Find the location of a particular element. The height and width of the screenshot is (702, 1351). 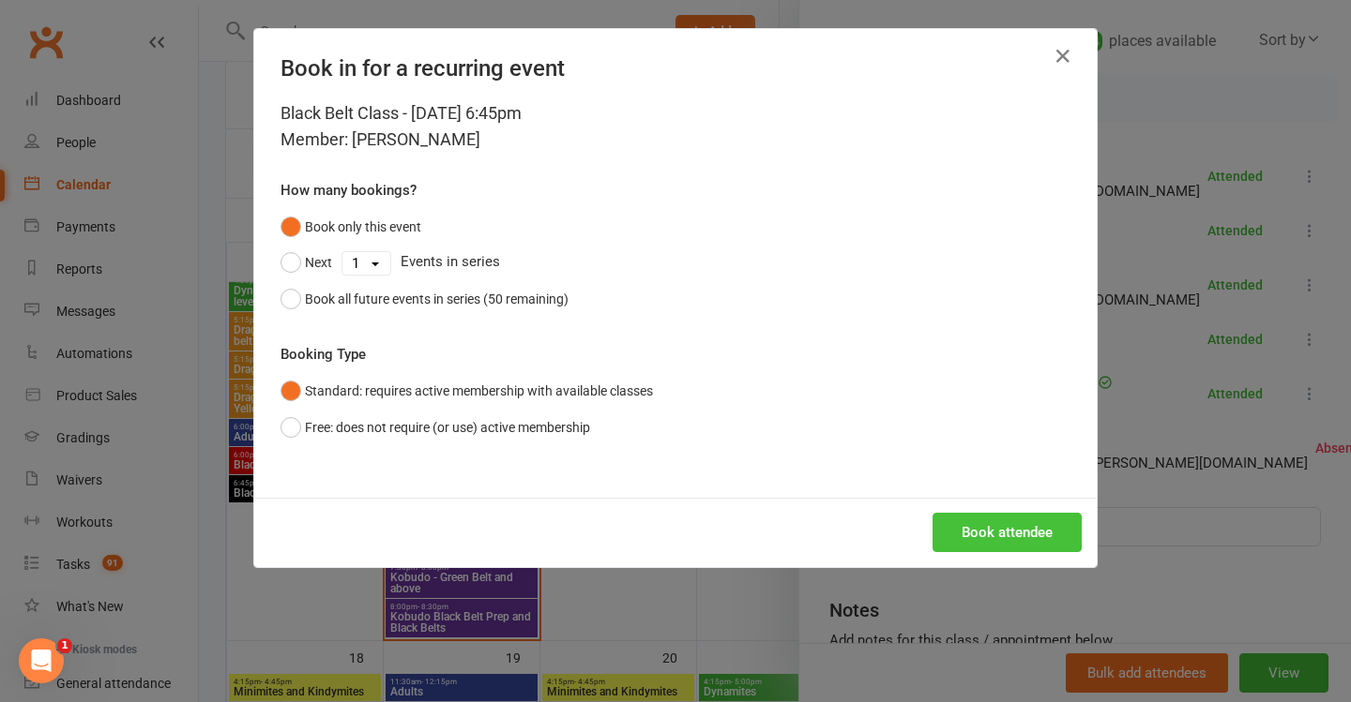

label: How many bookings? is located at coordinates (348, 190).